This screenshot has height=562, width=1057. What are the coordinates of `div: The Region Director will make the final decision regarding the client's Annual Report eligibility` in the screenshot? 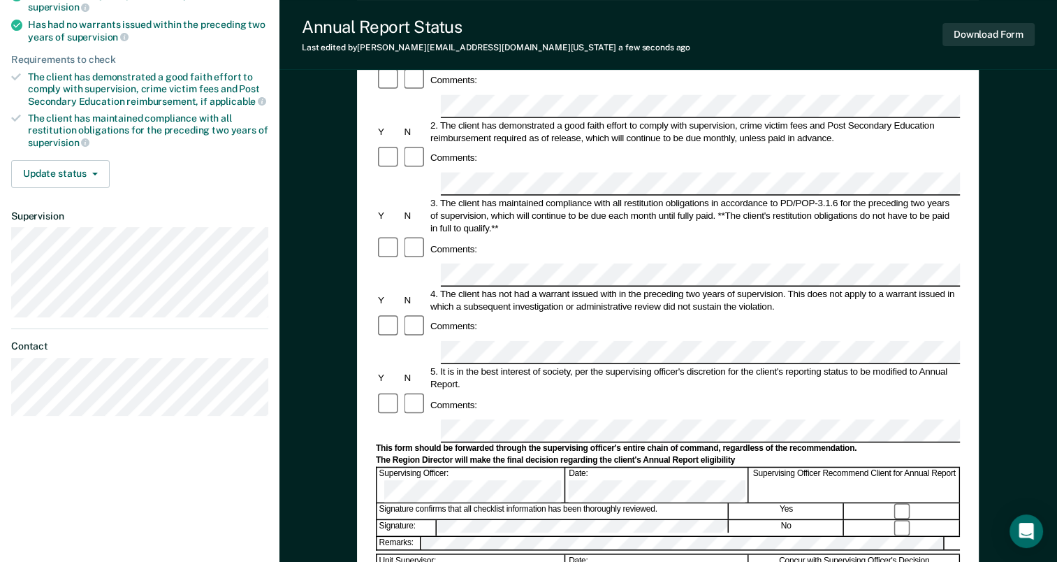 It's located at (668, 460).